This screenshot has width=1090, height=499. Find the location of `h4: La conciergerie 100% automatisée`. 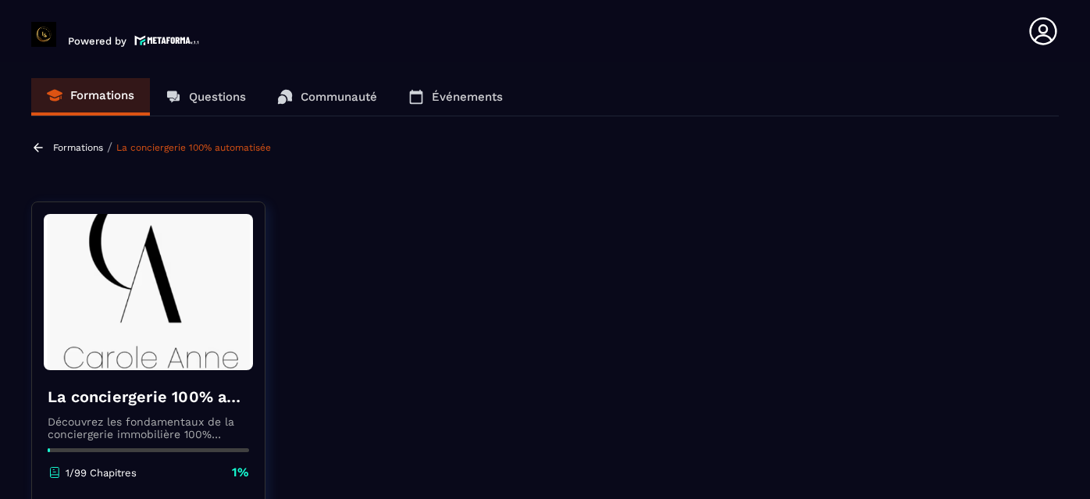

h4: La conciergerie 100% automatisée is located at coordinates (148, 397).